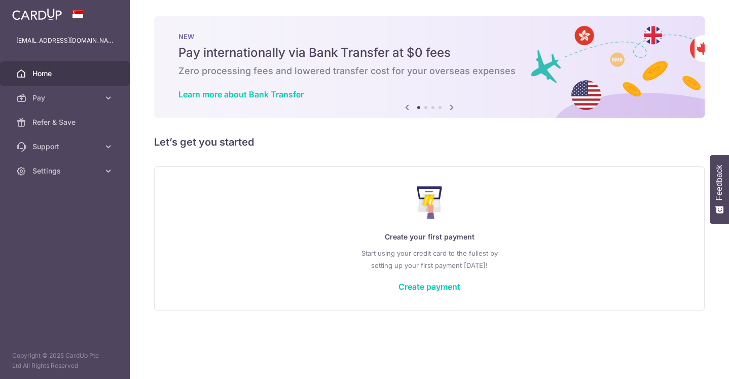 The height and width of the screenshot is (379, 729). Describe the element at coordinates (429, 142) in the screenshot. I see `h5: Let’s get you started` at that location.